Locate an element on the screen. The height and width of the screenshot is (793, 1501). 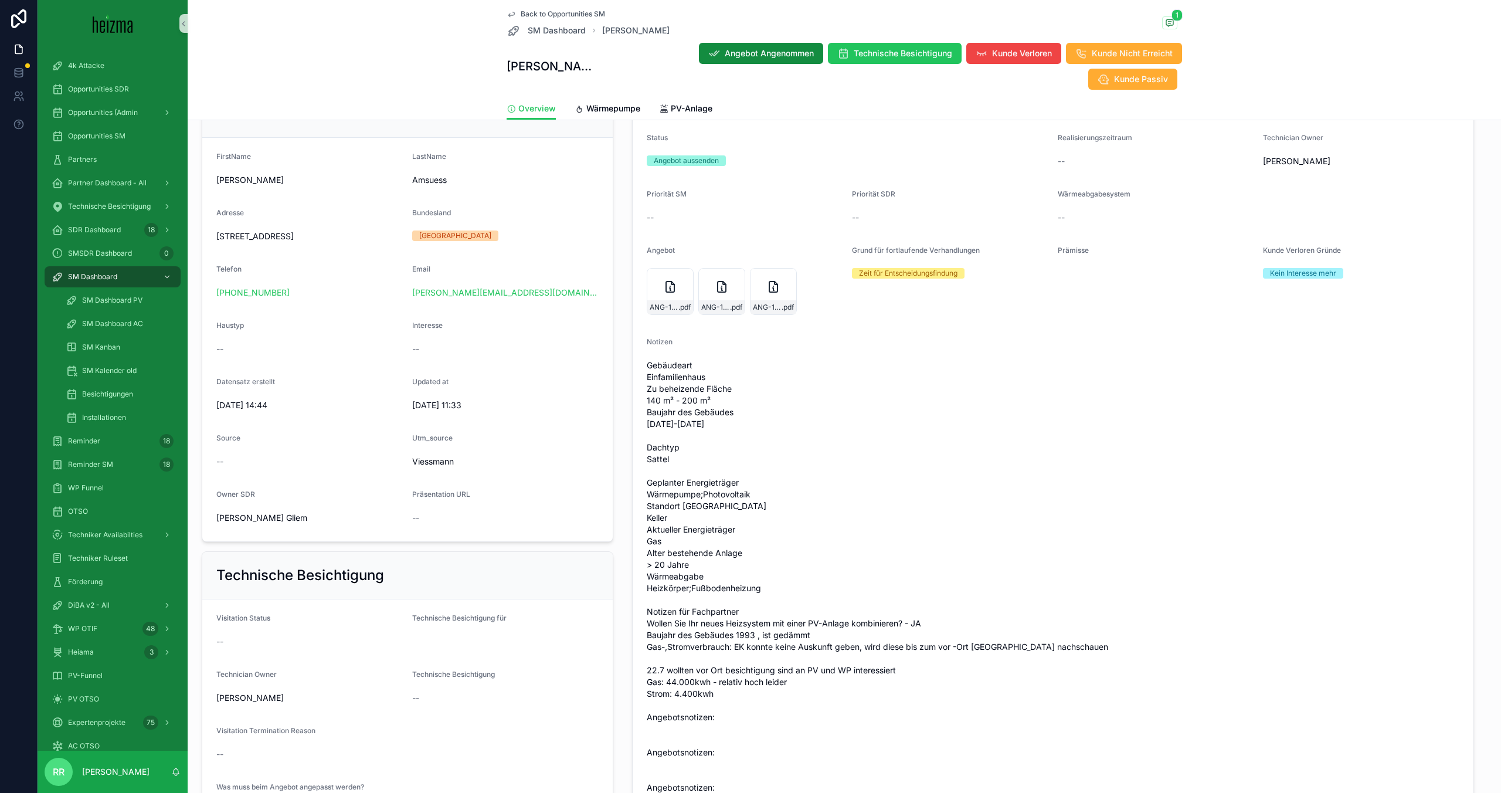
span: Reminder SM is located at coordinates (90, 464).